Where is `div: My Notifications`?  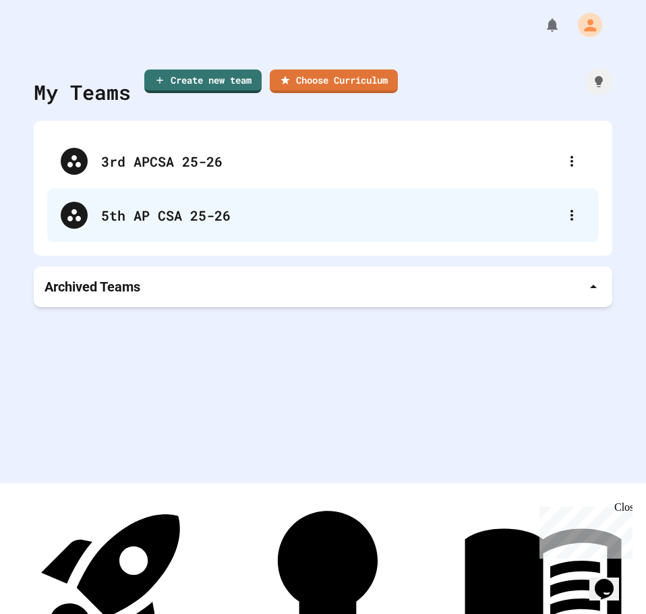
div: My Notifications is located at coordinates (541, 25).